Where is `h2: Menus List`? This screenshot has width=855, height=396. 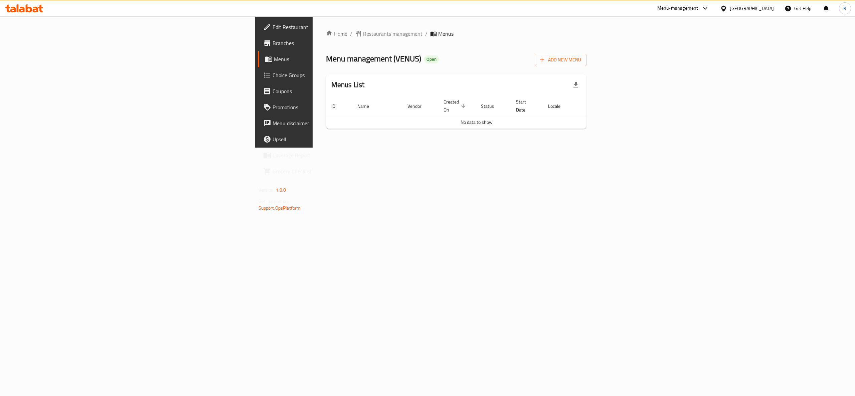
h2: Menus List is located at coordinates (348, 85).